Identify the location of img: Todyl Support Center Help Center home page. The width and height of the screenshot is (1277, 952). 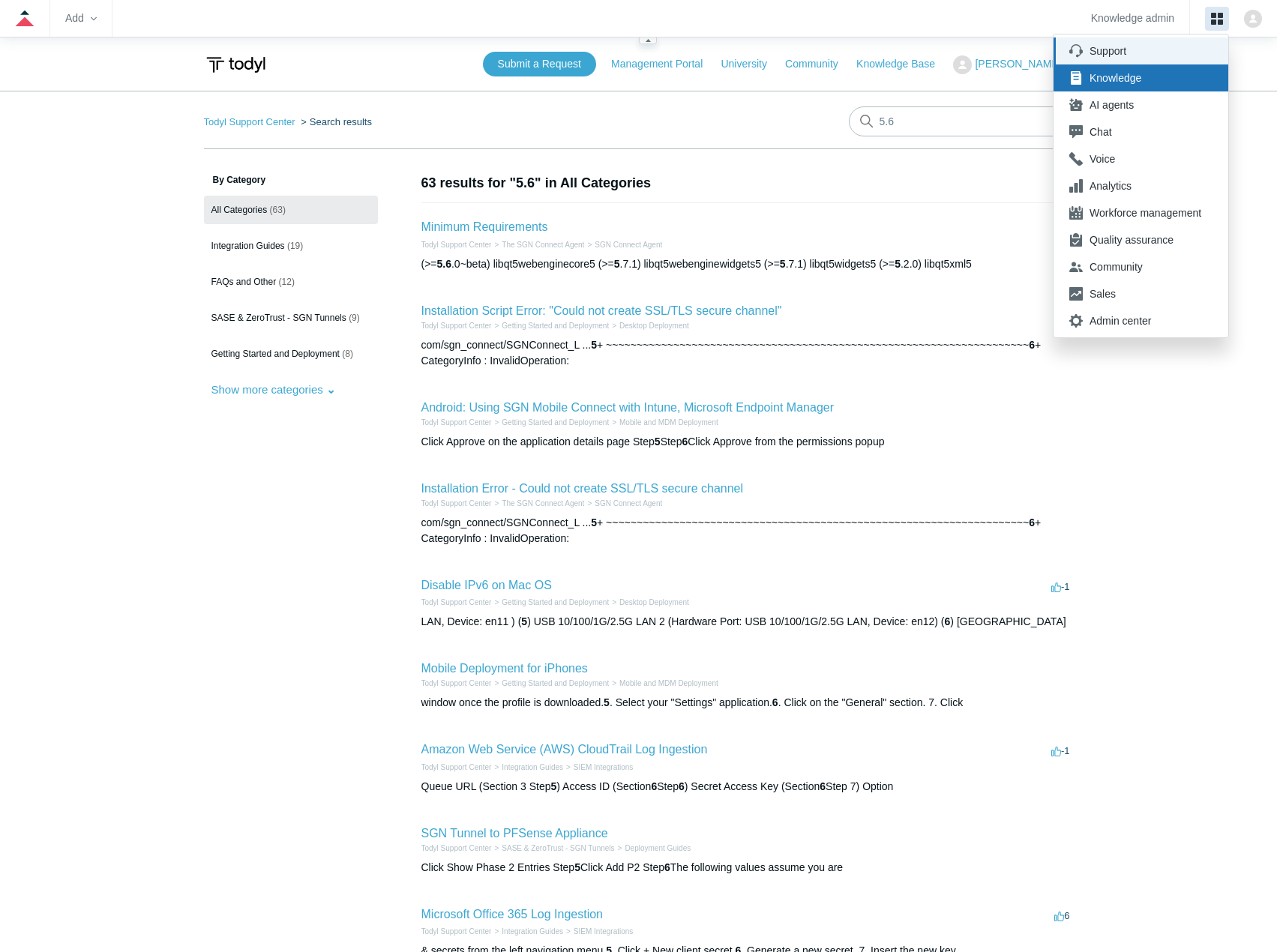
(236, 64).